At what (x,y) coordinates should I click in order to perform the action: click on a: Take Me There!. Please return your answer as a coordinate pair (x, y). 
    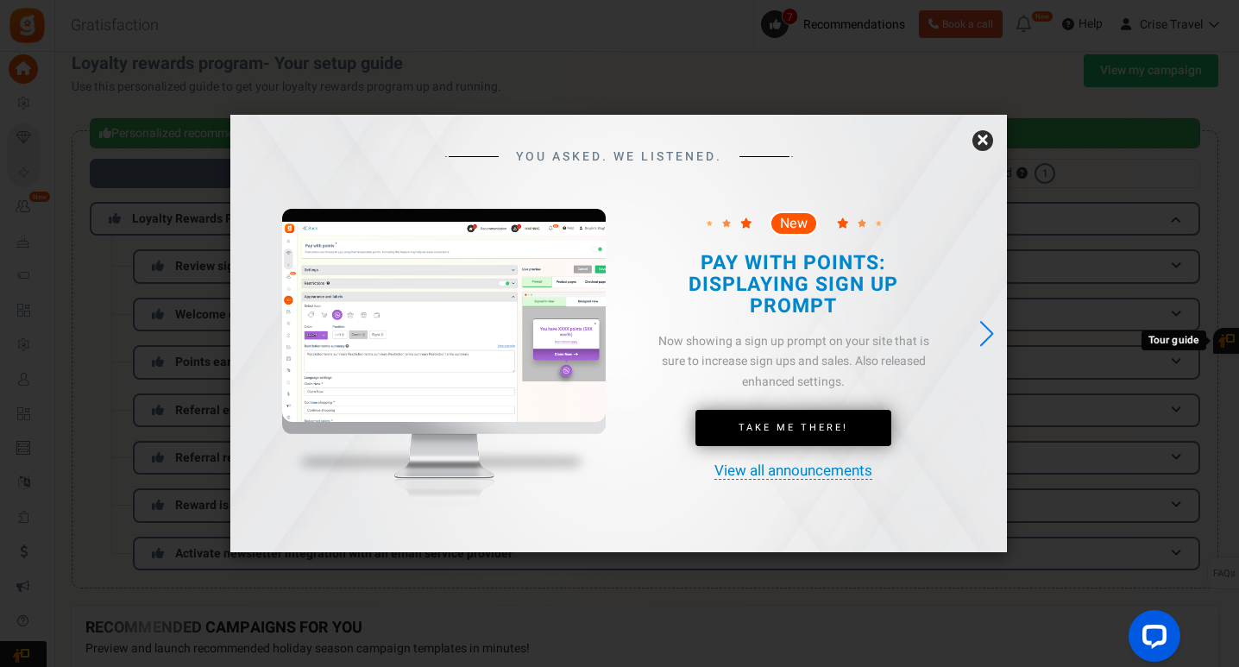
    Looking at the image, I should click on (793, 428).